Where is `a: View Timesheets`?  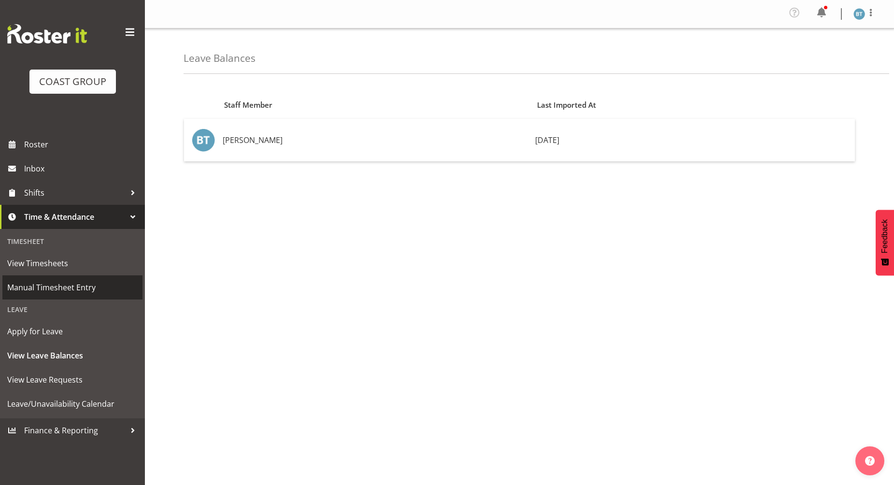
a: View Timesheets is located at coordinates (72, 263).